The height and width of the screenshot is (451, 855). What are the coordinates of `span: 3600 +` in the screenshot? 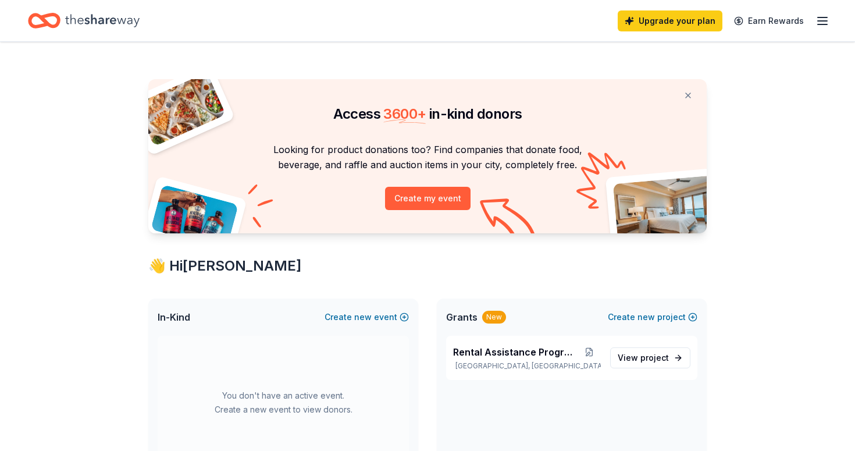 It's located at (404, 113).